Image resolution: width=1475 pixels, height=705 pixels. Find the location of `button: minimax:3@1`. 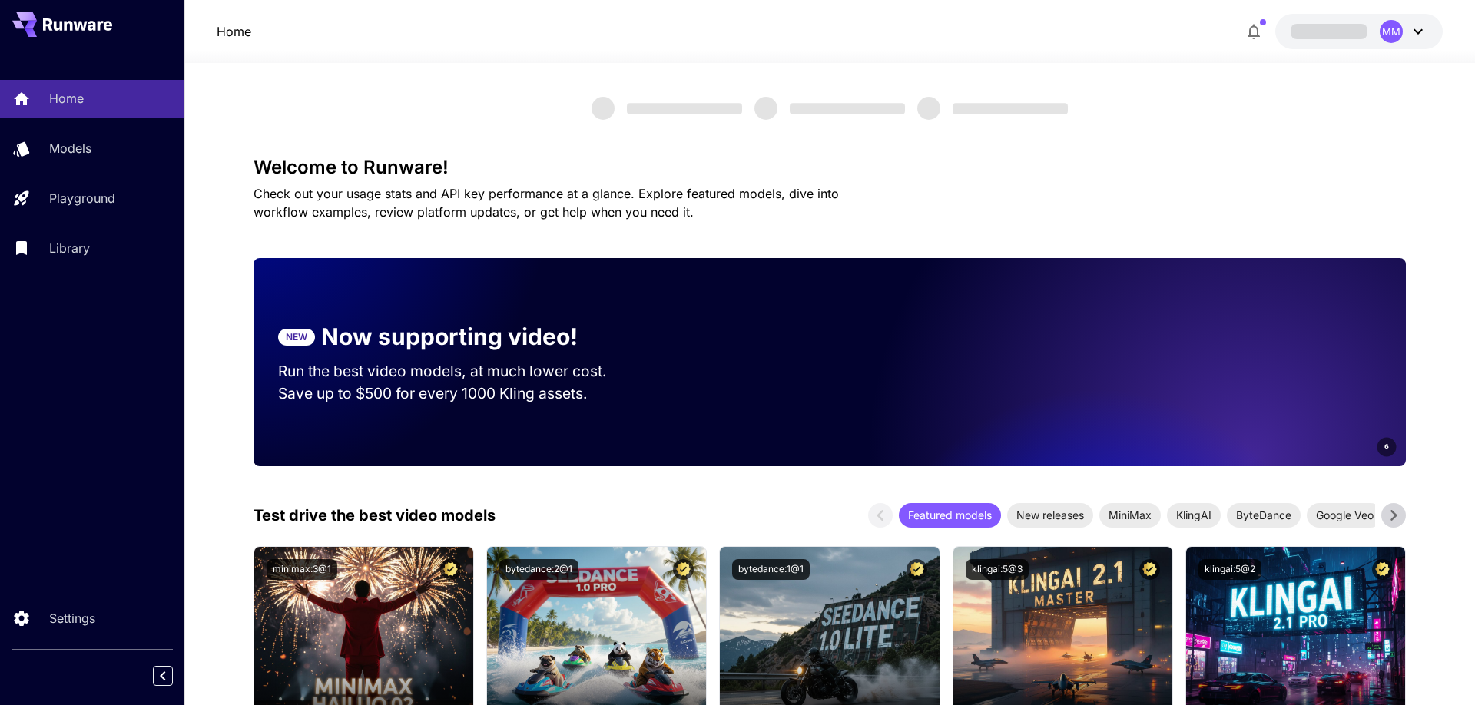

button: minimax:3@1 is located at coordinates (302, 569).